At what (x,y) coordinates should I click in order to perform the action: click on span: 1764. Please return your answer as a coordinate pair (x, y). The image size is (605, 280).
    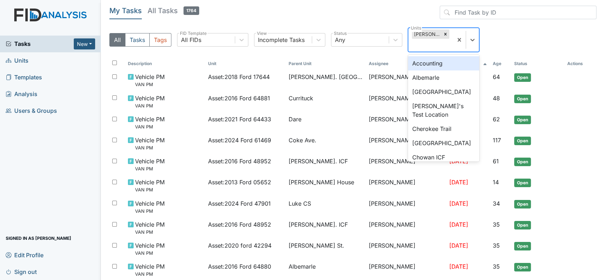
    Looking at the image, I should click on (191, 11).